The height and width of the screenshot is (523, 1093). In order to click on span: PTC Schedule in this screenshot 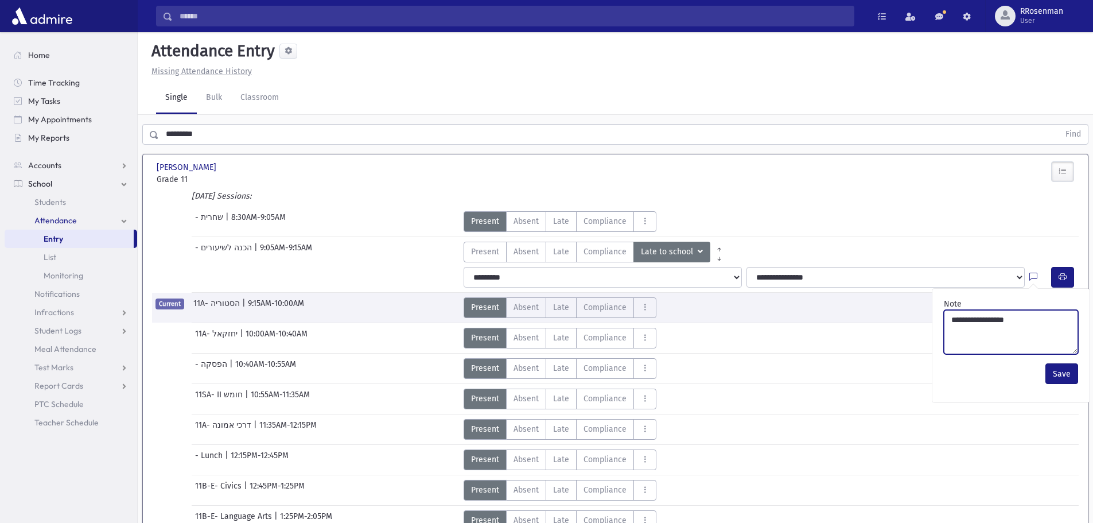, I will do `click(59, 404)`.